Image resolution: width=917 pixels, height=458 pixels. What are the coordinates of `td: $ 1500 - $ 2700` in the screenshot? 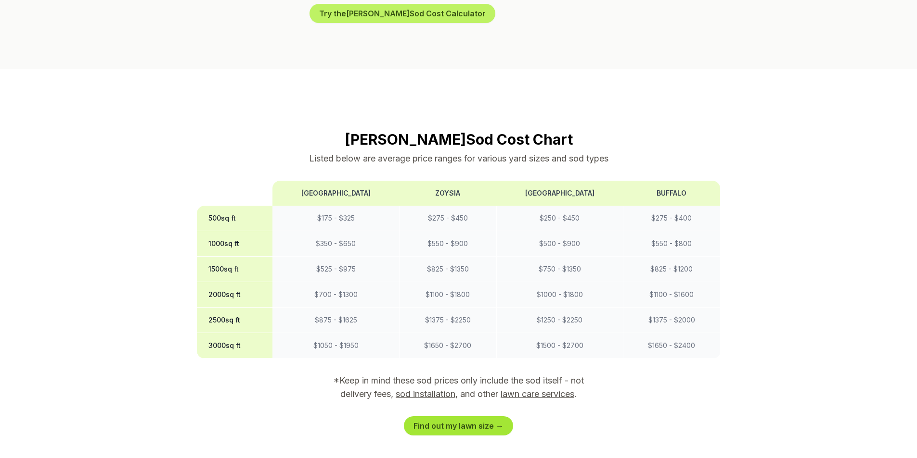 It's located at (559, 346).